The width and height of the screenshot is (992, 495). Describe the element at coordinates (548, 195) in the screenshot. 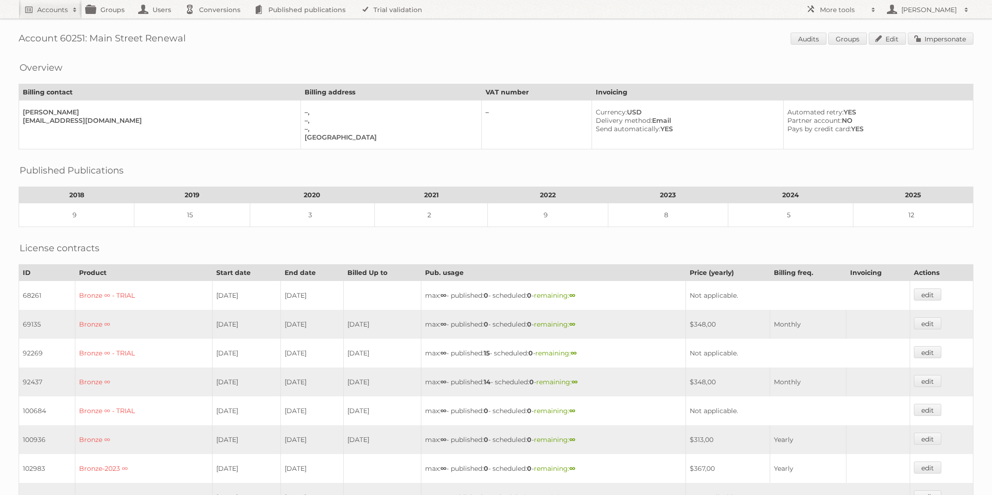

I see `th: 2022` at that location.